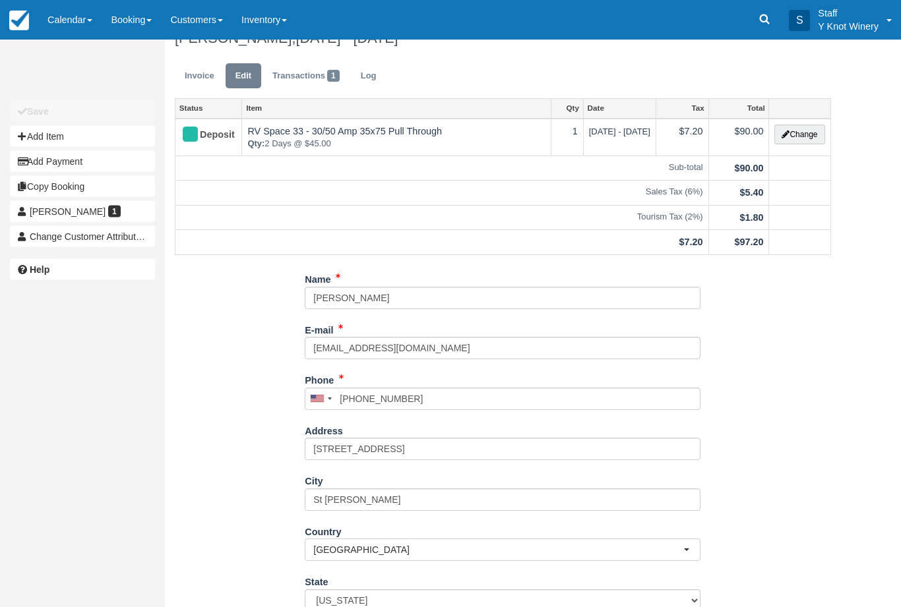  Describe the element at coordinates (82, 111) in the screenshot. I see `button: Save` at that location.